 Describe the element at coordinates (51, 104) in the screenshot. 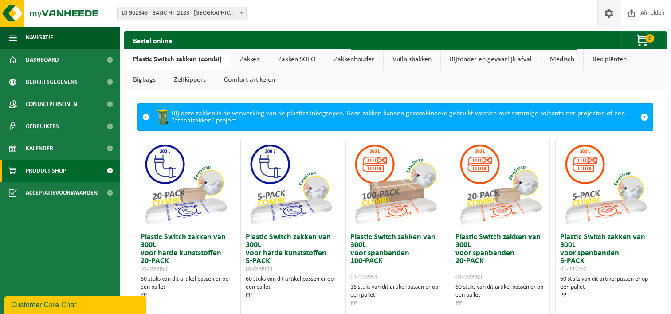

I see `span: Contactpersonen` at that location.